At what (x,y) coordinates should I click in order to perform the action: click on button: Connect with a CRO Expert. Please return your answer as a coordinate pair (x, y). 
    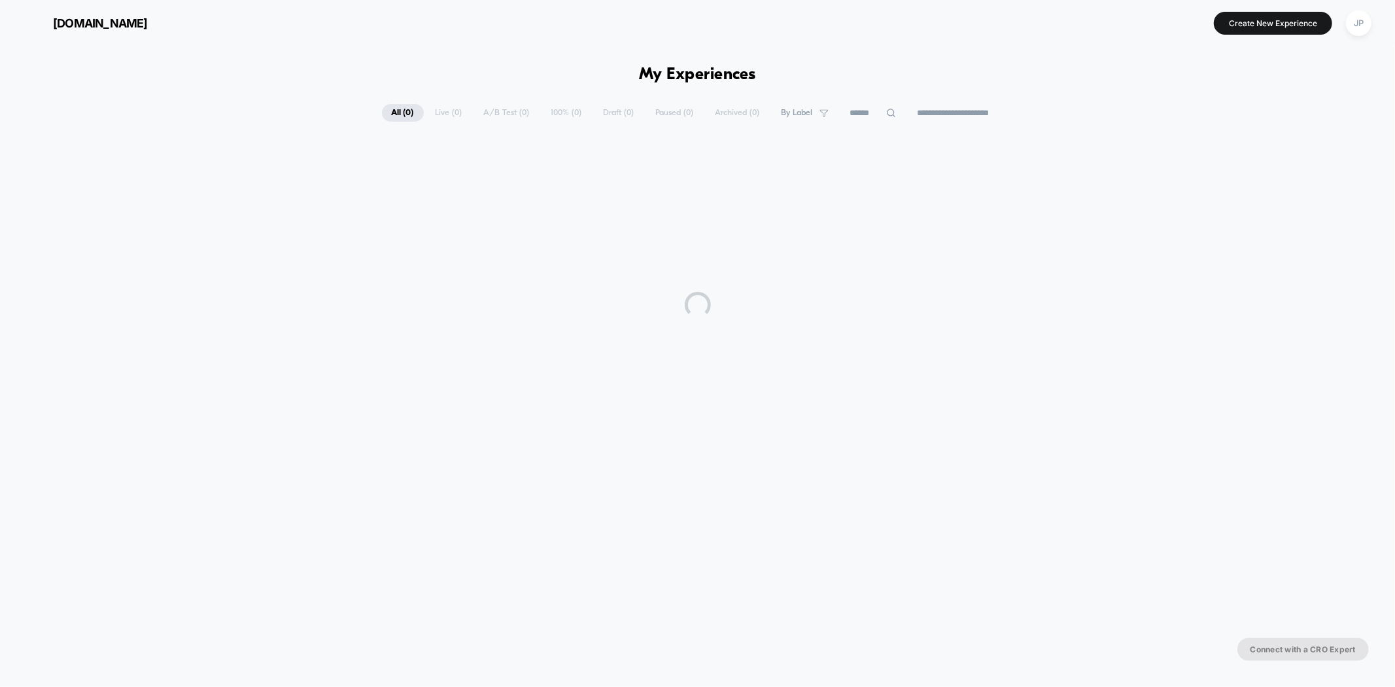
    Looking at the image, I should click on (1303, 649).